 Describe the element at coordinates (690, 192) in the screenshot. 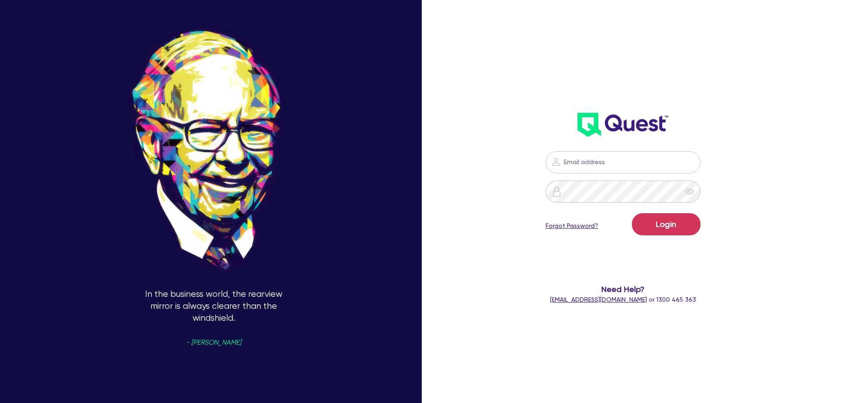

I see `span: eye` at that location.